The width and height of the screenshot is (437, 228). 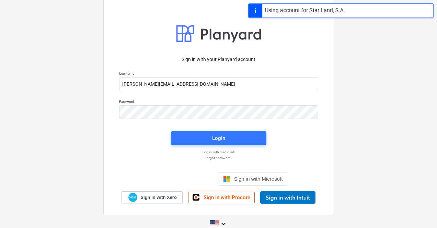 I want to click on a: Sign in with Xero, so click(x=152, y=197).